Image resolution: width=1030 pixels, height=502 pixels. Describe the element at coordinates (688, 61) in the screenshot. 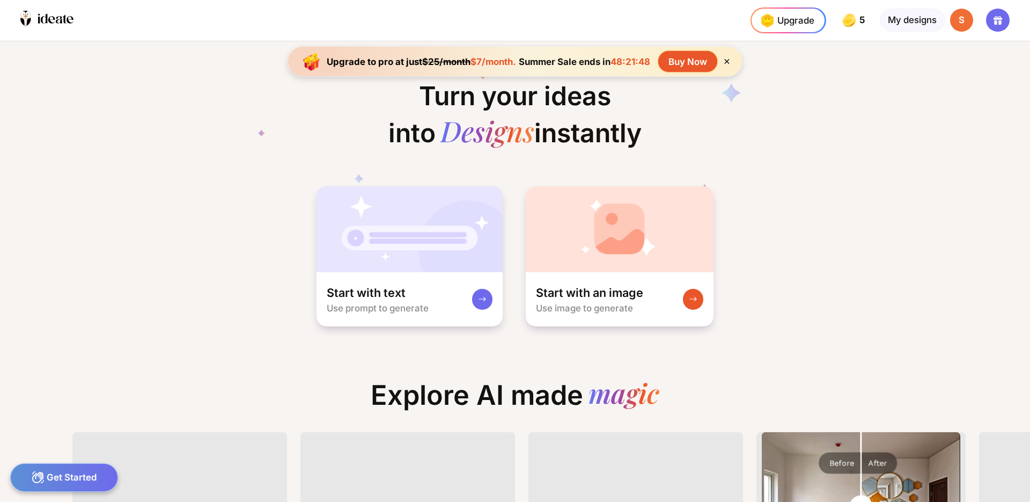

I see `div: Buy Now` at that location.